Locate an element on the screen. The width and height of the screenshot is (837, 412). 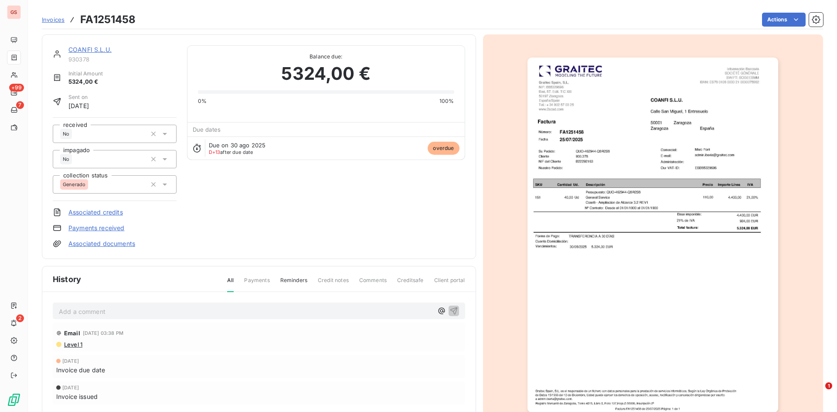
span: Credit notes is located at coordinates (333, 284).